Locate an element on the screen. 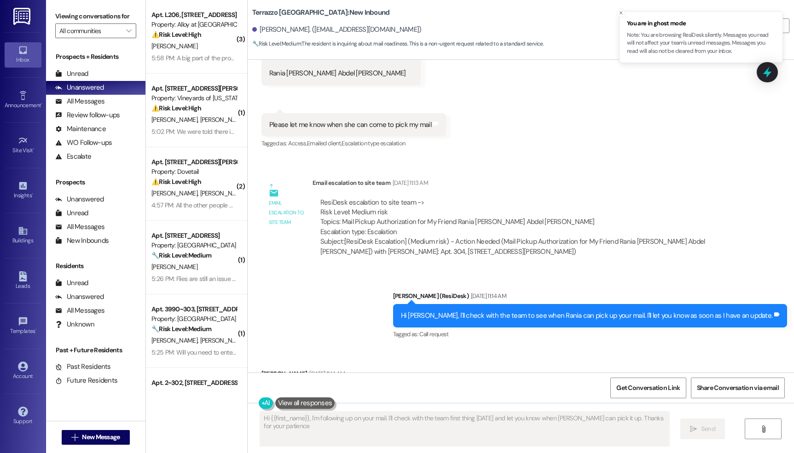 Image resolution: width=794 pixels, height=453 pixels. span: Send is located at coordinates (708, 429).